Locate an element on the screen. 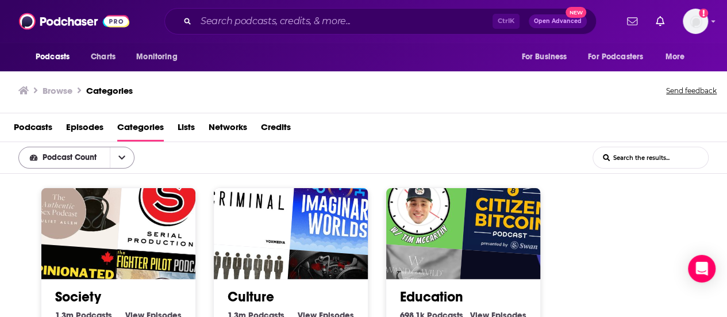 This screenshot has height=317, width=727. span: Charts is located at coordinates (103, 57).